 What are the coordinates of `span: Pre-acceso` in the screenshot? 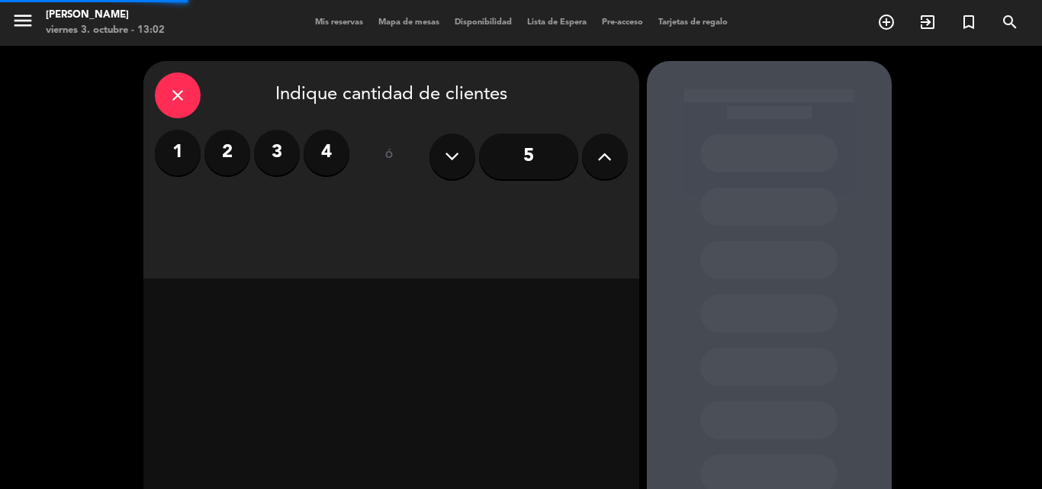 It's located at (622, 22).